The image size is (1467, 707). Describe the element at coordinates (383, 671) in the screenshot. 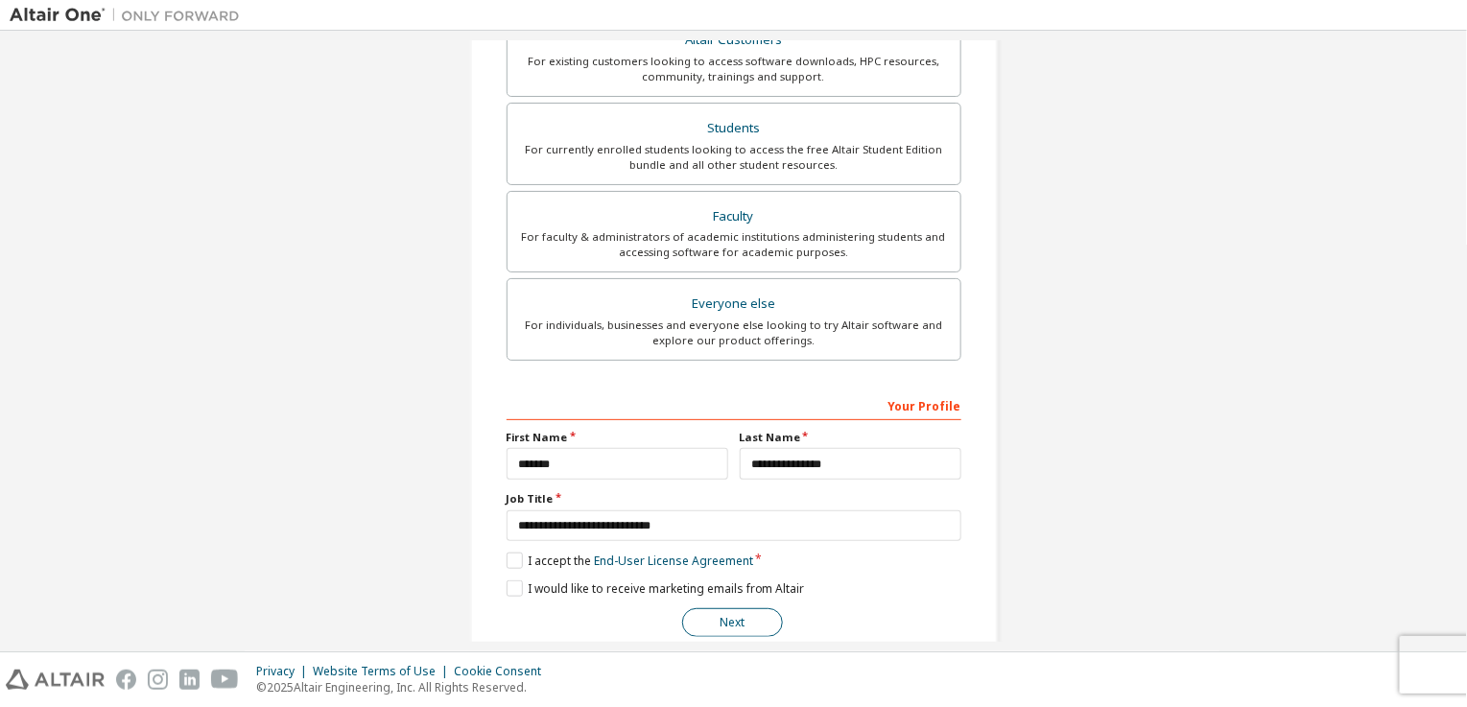

I see `div: Website Terms of Use` at that location.